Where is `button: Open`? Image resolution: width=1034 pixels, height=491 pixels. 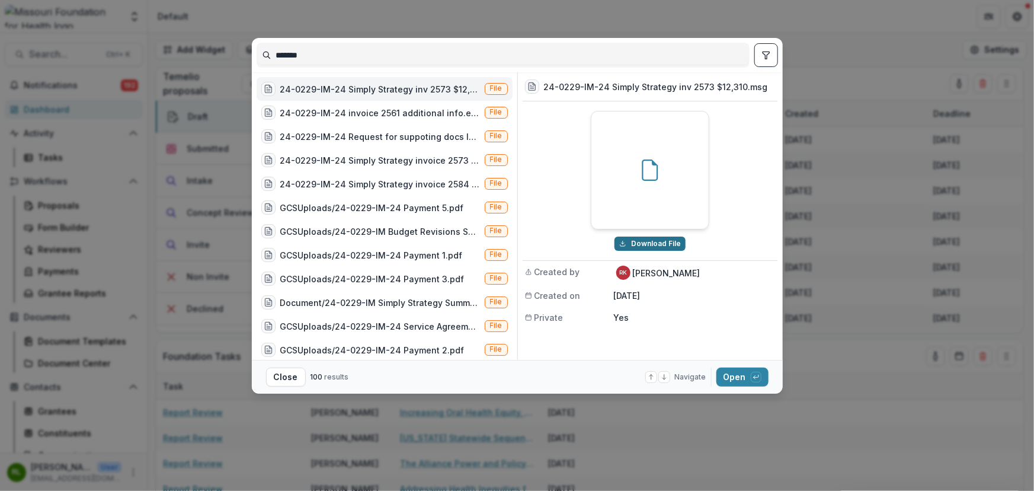
button: Open is located at coordinates (742, 377).